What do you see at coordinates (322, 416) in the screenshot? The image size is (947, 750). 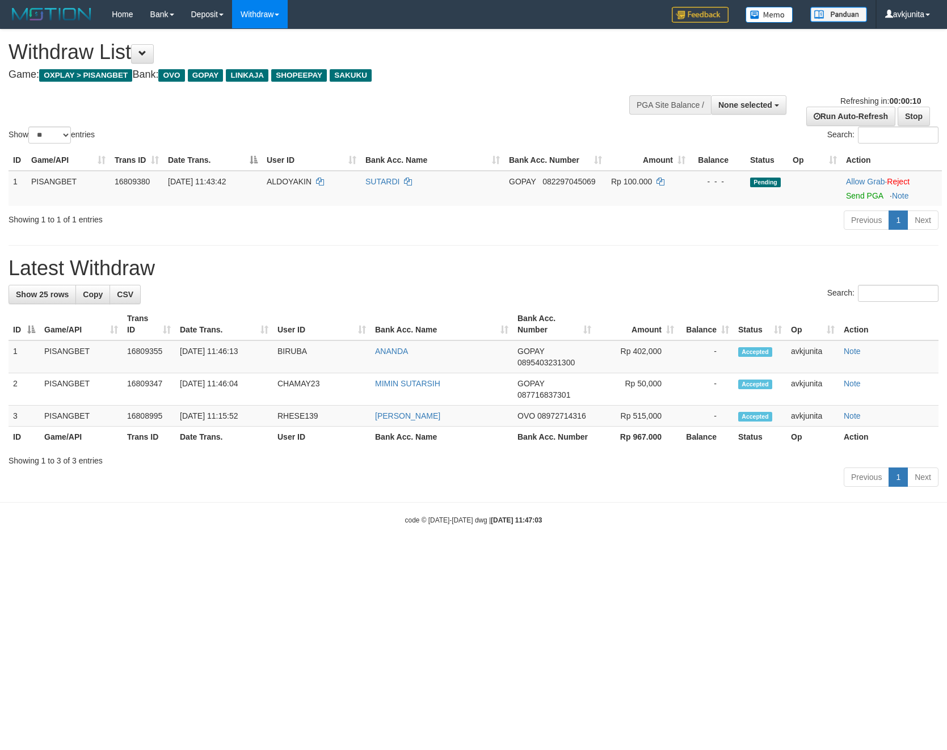 I see `td: RHESE139` at bounding box center [322, 416].